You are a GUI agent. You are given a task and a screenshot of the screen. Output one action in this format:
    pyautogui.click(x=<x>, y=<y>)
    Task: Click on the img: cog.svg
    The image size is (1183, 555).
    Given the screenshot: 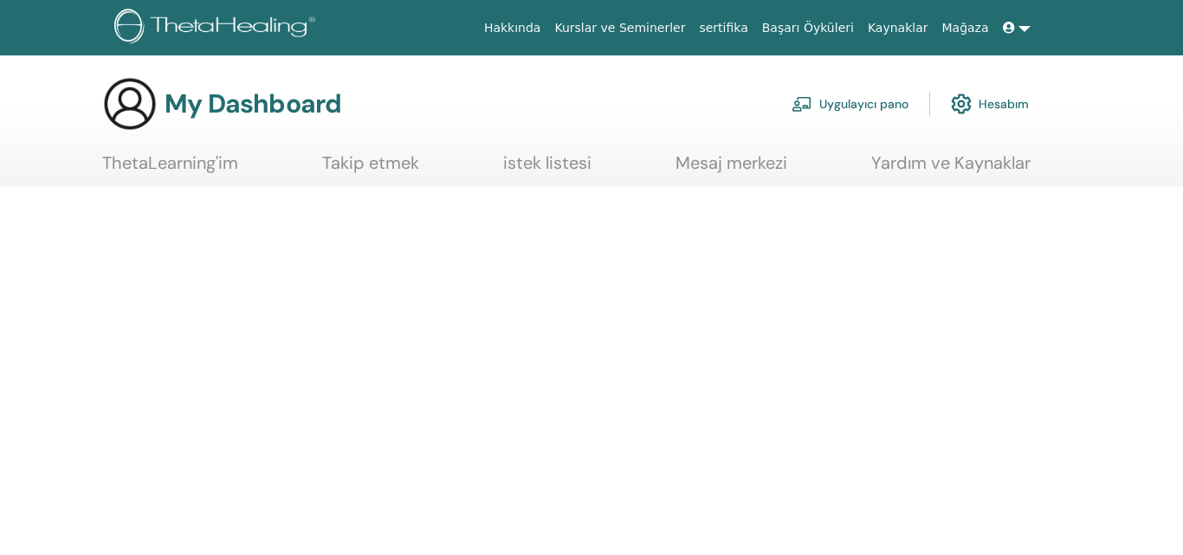 What is the action you would take?
    pyautogui.click(x=961, y=104)
    